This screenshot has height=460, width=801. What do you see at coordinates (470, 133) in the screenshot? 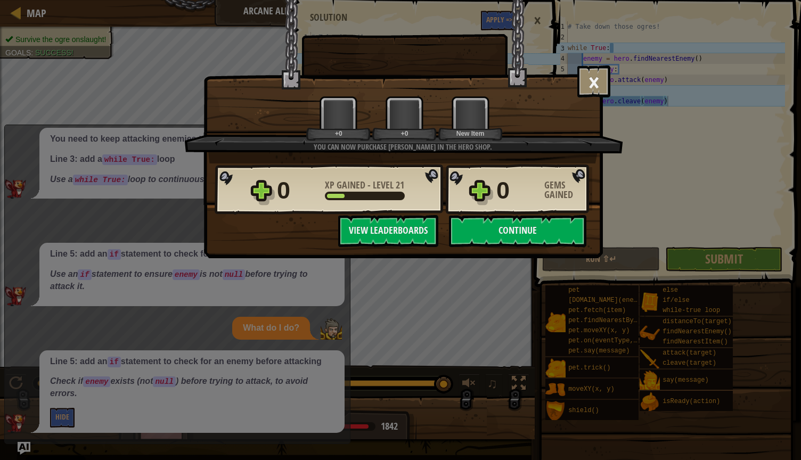
I see `div: New Item` at bounding box center [470, 133].